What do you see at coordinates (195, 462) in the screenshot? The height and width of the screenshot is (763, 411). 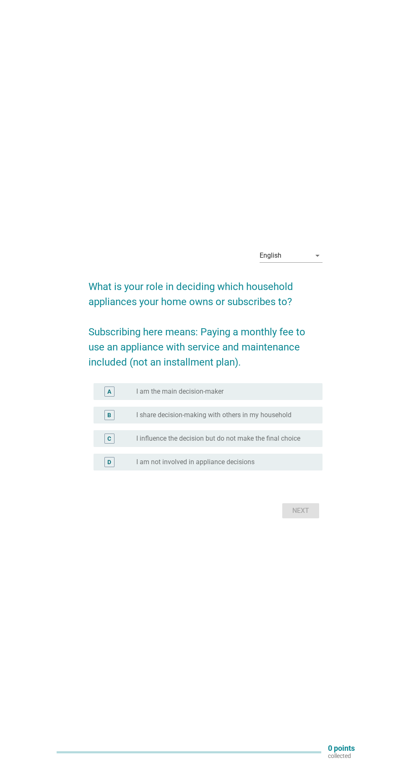 I see `label: I am not involved in appliance decisions` at bounding box center [195, 462].